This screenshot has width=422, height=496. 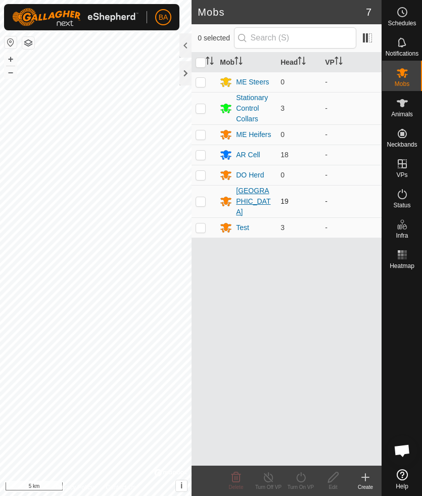 What do you see at coordinates (403, 451) in the screenshot?
I see `div: Open chat` at bounding box center [403, 451].